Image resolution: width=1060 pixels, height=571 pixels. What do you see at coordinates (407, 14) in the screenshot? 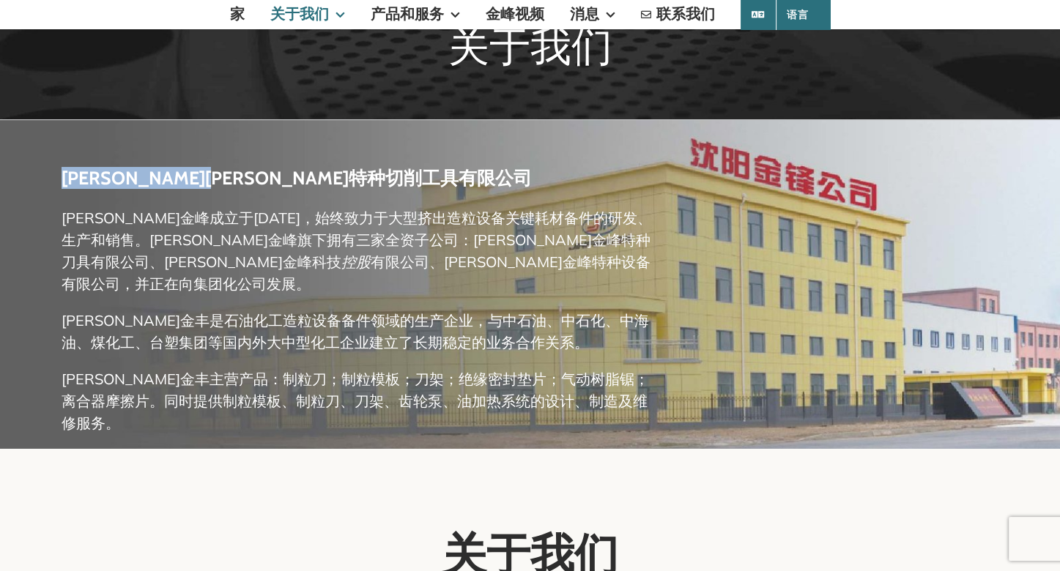
I see `font: 产品和服务` at bounding box center [407, 14].